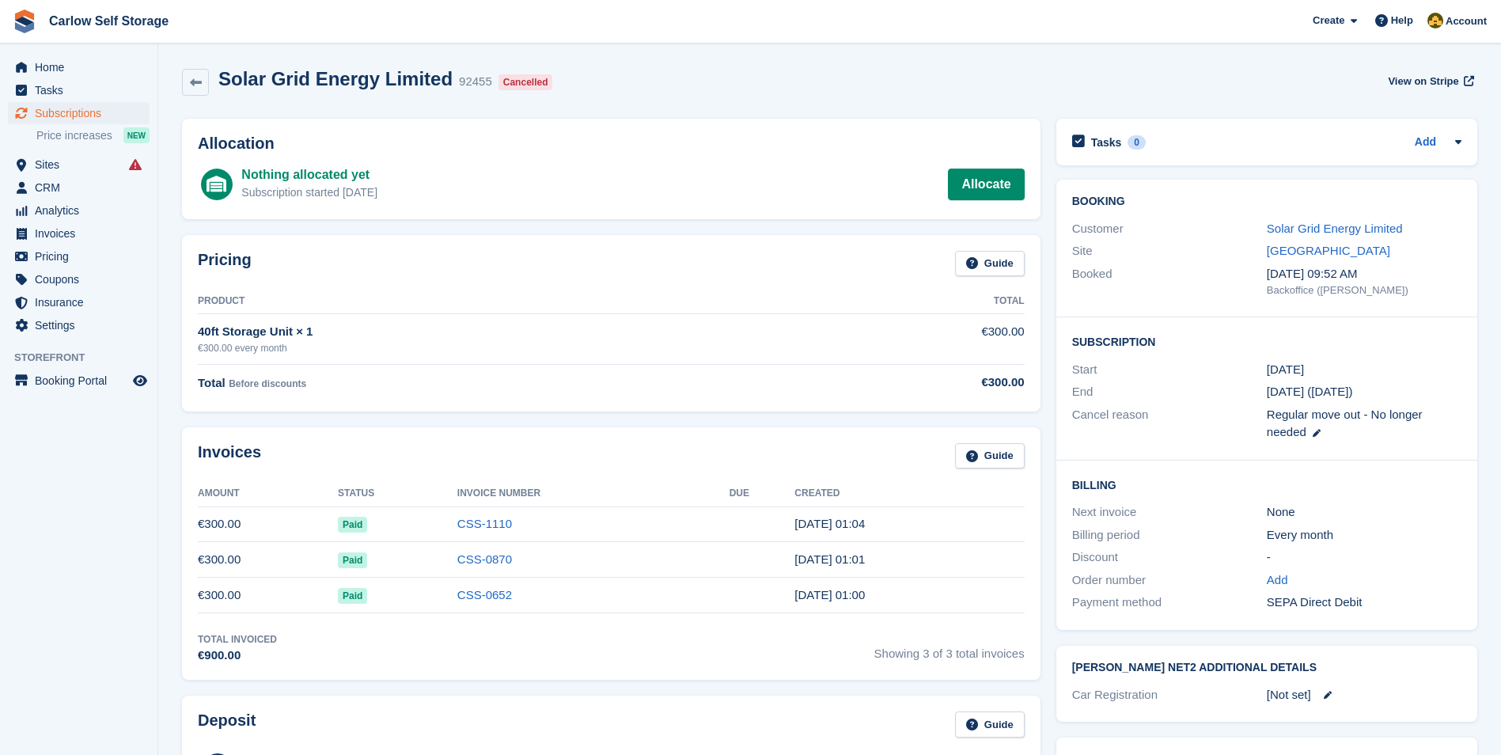 This screenshot has width=1501, height=755. I want to click on h2: Pricing, so click(225, 264).